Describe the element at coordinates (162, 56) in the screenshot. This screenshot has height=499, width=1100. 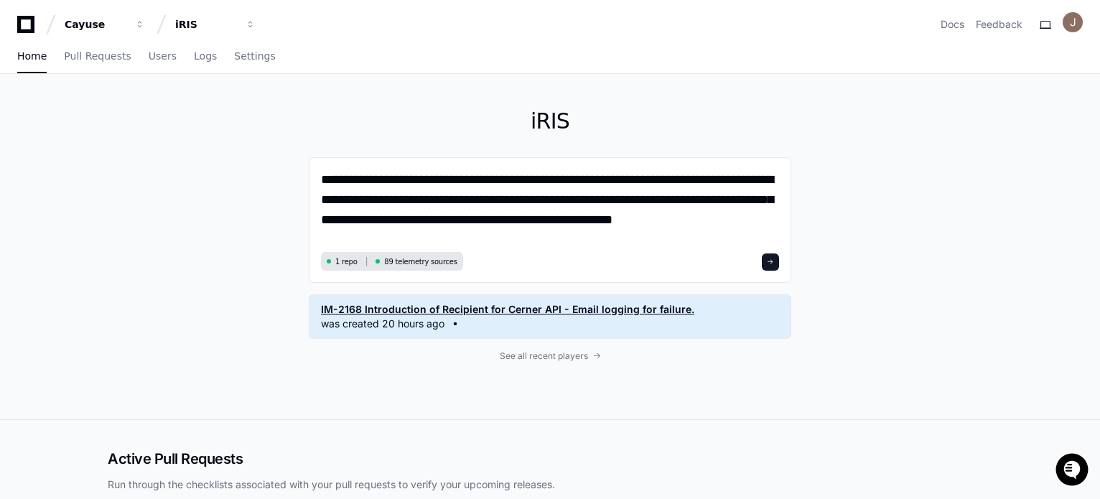
I see `span: Users` at that location.